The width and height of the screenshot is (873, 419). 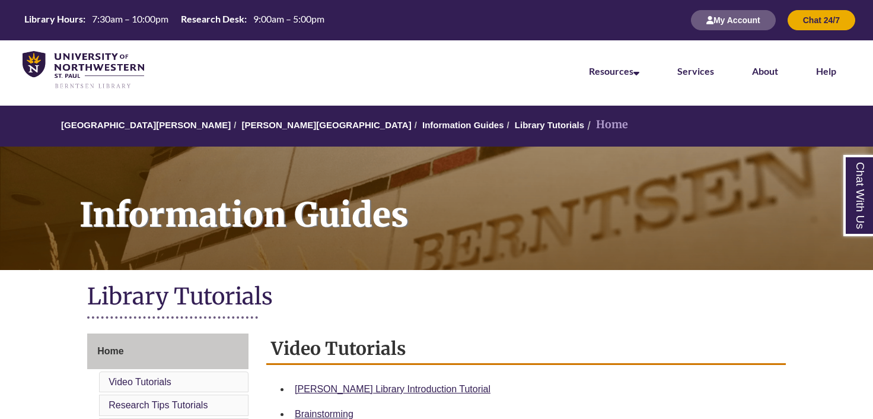 What do you see at coordinates (83, 70) in the screenshot?
I see `img: UNWSP Library Logo` at bounding box center [83, 70].